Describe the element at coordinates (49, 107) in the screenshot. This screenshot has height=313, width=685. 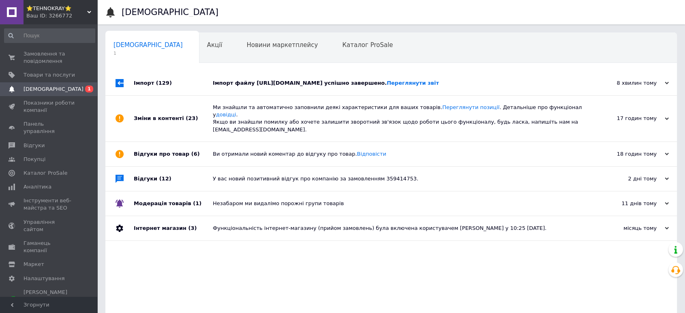
I see `span: Показники роботи компанії` at that location.